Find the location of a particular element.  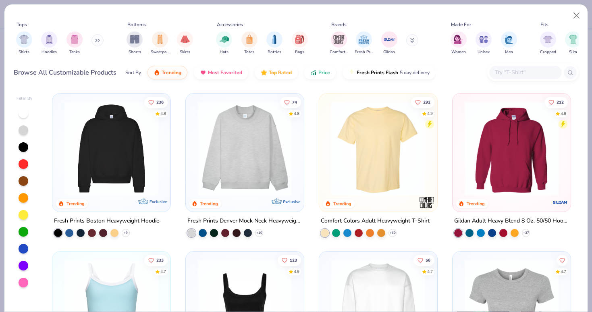

span: 56 is located at coordinates (428, 260).